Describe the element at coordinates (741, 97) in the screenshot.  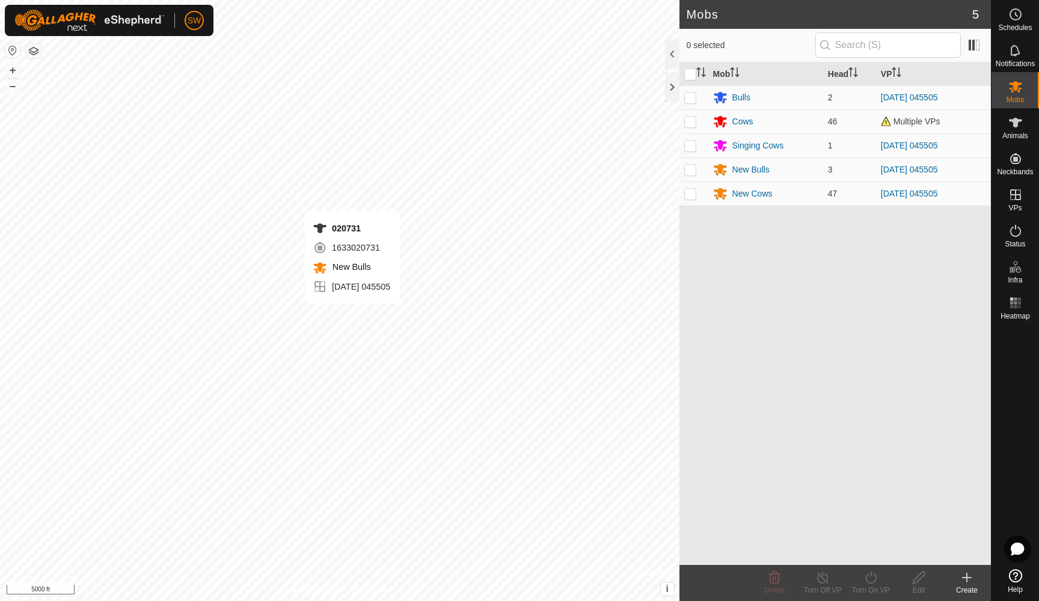
I see `div: Bulls` at that location.